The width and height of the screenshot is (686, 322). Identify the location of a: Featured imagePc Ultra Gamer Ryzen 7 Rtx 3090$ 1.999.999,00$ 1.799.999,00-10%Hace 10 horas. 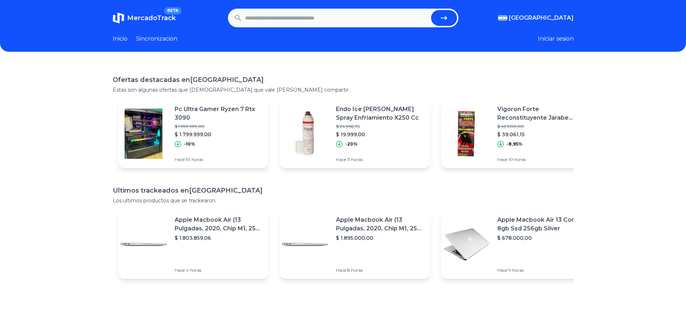
(193, 134).